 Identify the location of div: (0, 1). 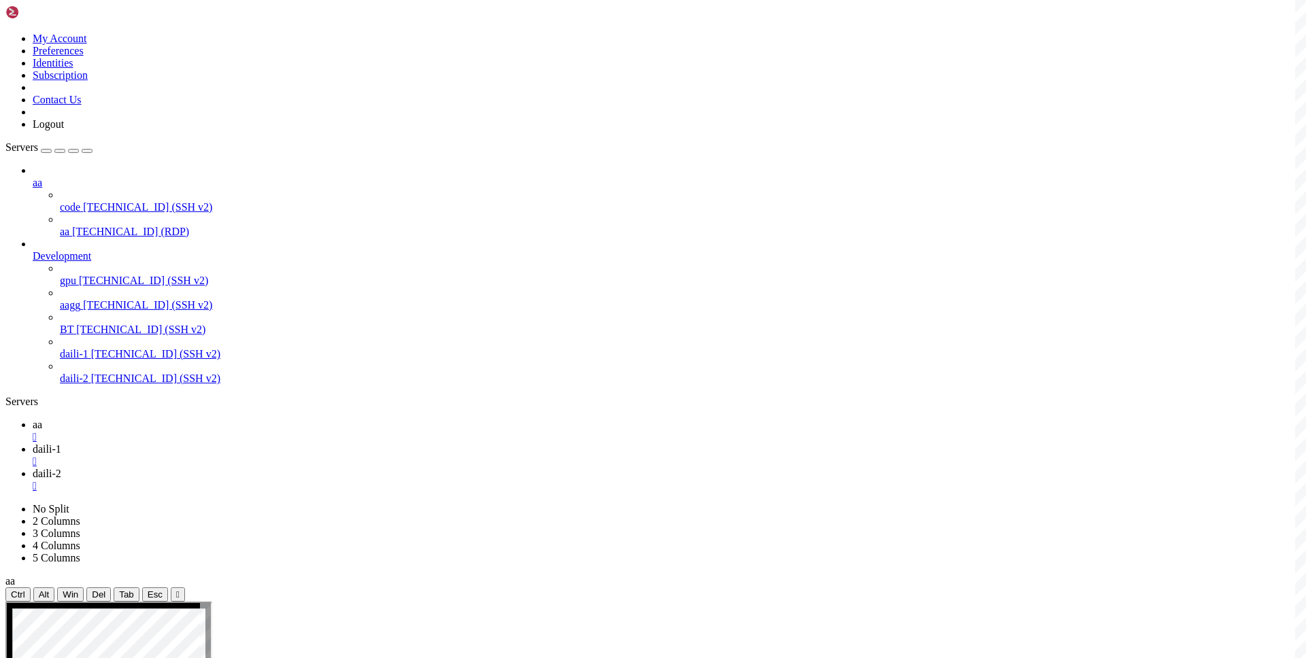
(8, 22).